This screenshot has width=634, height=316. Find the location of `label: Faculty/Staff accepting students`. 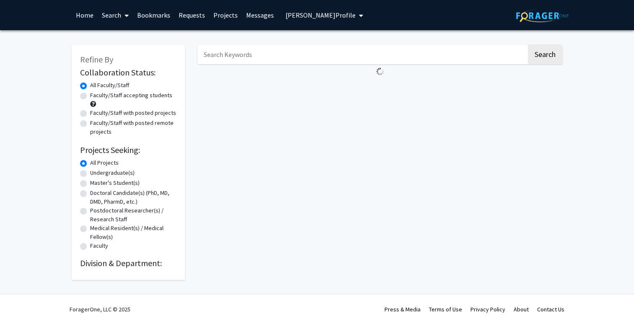

label: Faculty/Staff accepting students is located at coordinates (131, 95).